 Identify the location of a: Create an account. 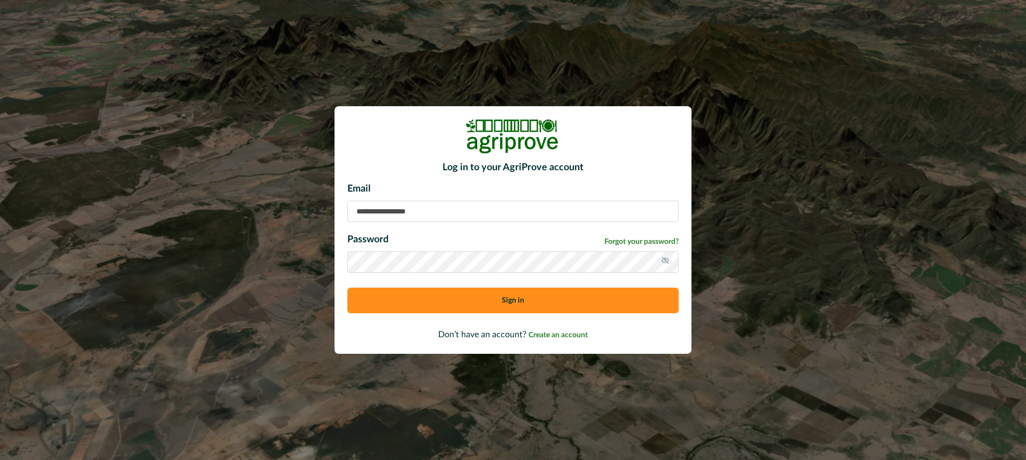
(558, 335).